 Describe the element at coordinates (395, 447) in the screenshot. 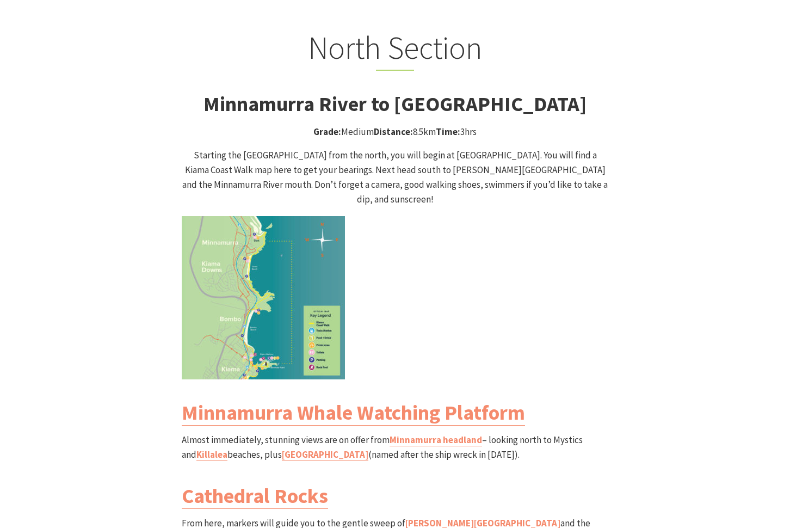

I see `p: Almost immediately, stunning views are on offer from – looking north to Mystics and beaches, plus...` at that location.